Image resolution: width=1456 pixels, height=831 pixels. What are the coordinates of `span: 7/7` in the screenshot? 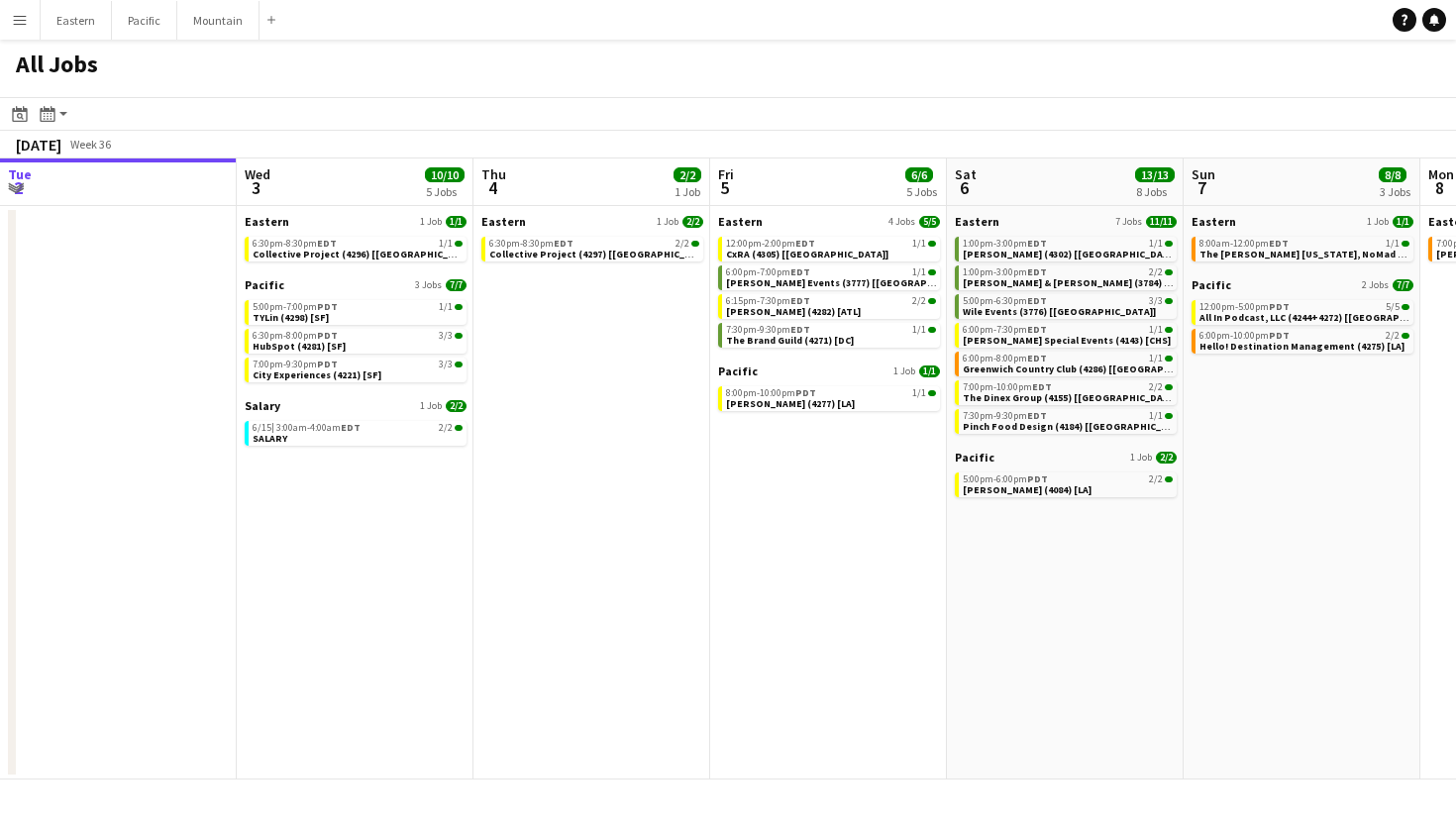 It's located at (456, 285).